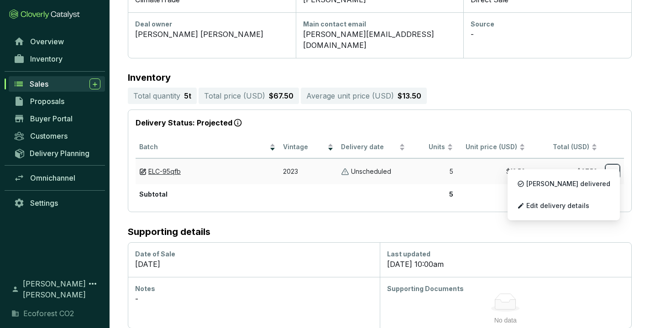 The height and width of the screenshot is (328, 650). I want to click on a: Sales, so click(57, 84).